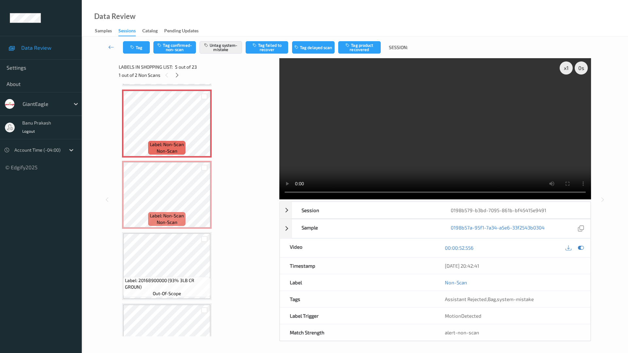  I want to click on button: Untag system-mistake, so click(221, 47).